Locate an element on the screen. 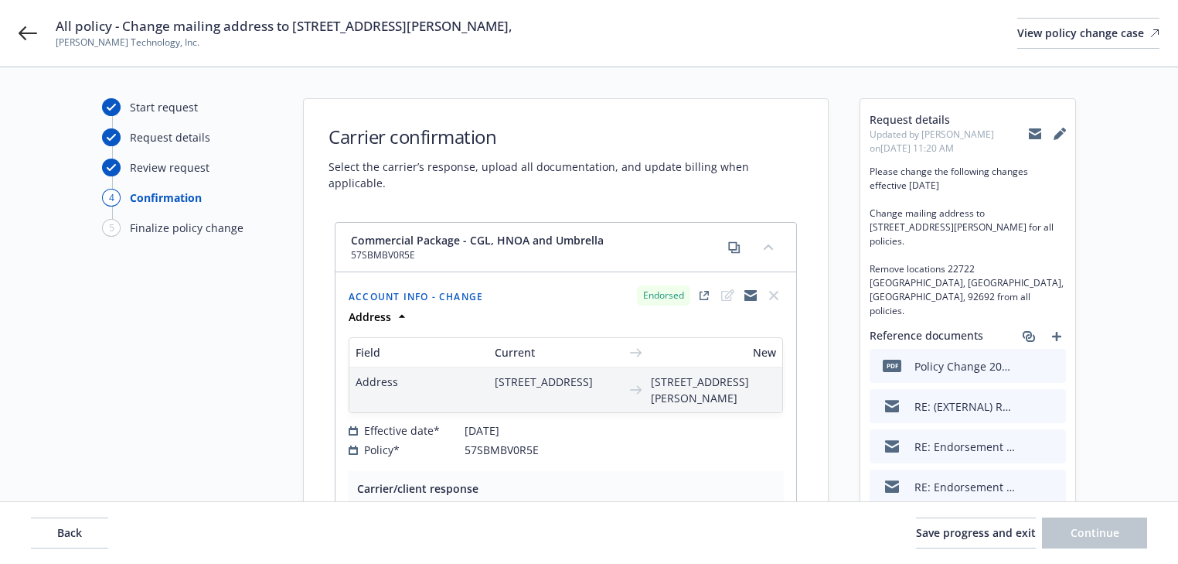  a: copyLogging is located at coordinates (751, 295).